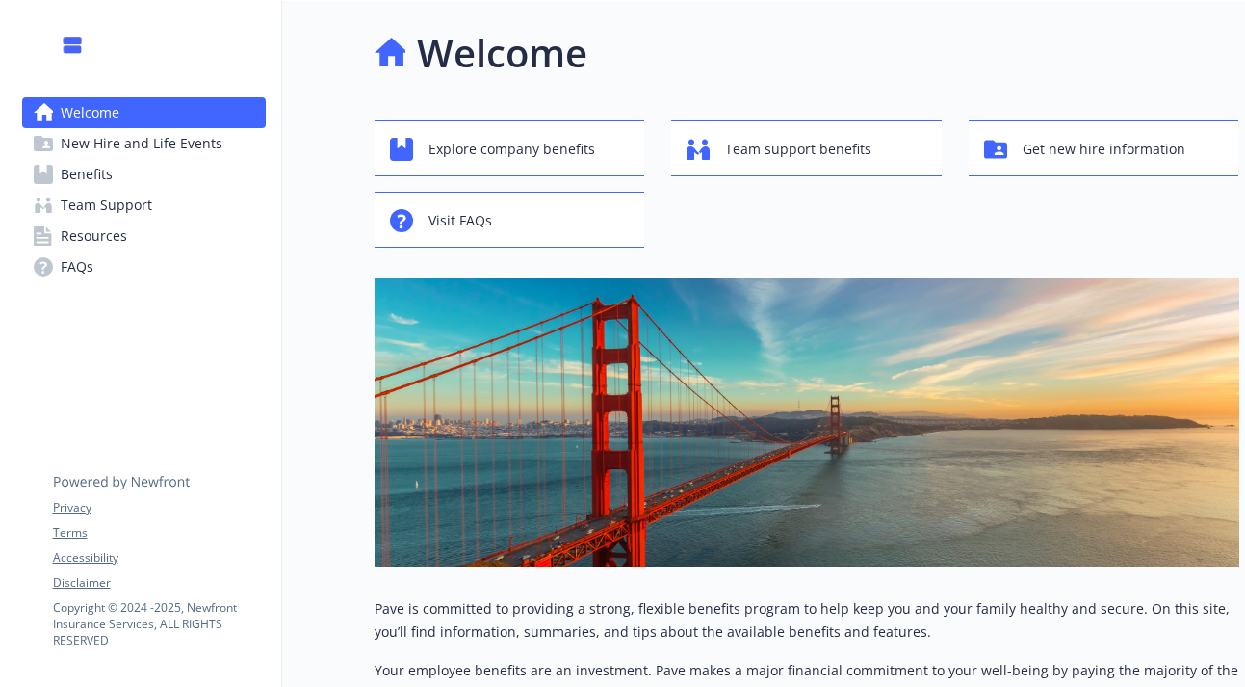 This screenshot has width=1245, height=687. What do you see at coordinates (159, 583) in the screenshot?
I see `a: Disclaimer` at bounding box center [159, 583].